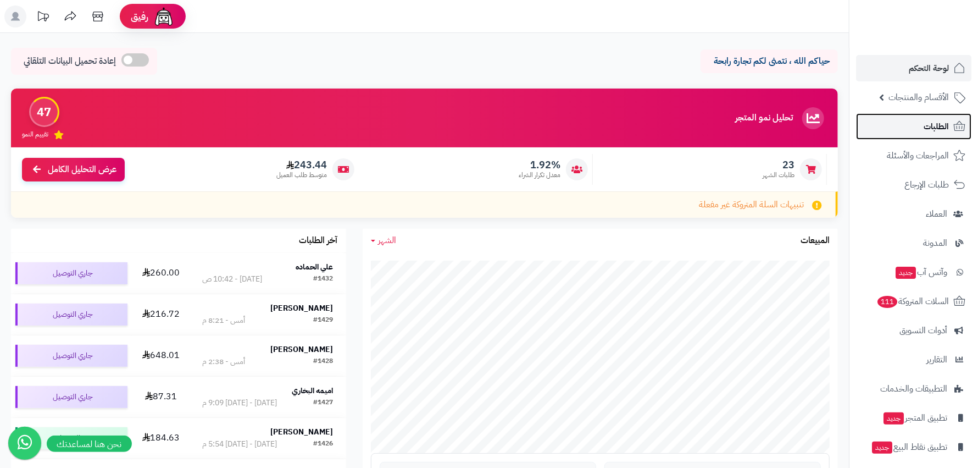  What do you see at coordinates (35, 134) in the screenshot?
I see `span: تقييم النمو` at bounding box center [35, 134].